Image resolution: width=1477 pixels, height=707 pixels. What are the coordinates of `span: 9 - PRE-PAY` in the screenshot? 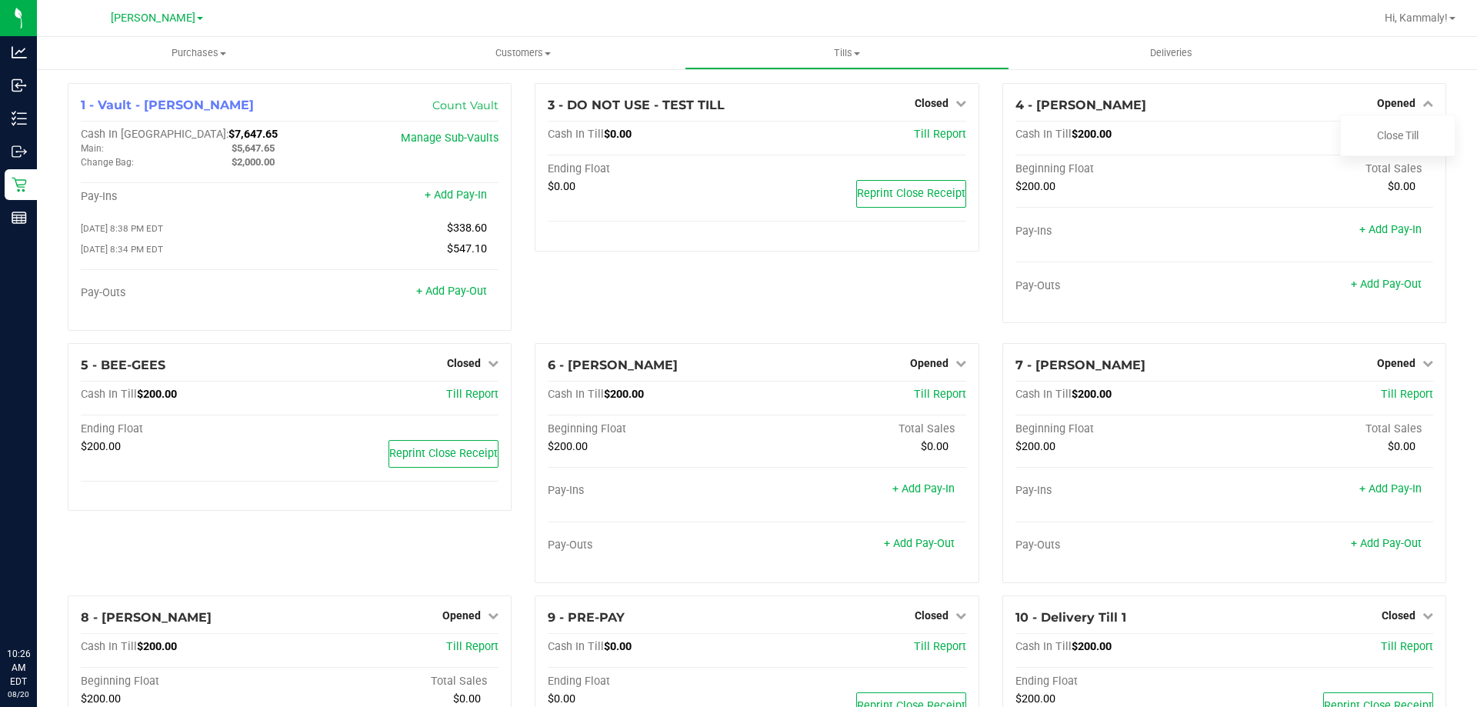 It's located at (586, 617).